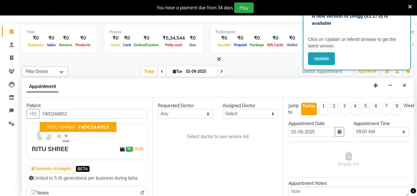 This screenshot has height=196, width=417. What do you see at coordinates (292, 45) in the screenshot?
I see `span: Wallet` at bounding box center [292, 45].